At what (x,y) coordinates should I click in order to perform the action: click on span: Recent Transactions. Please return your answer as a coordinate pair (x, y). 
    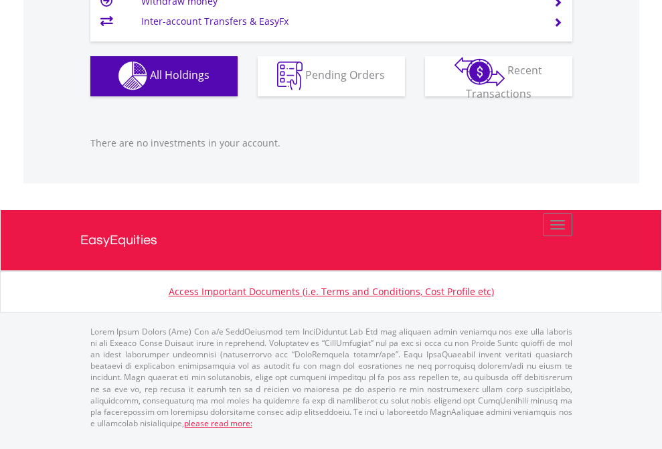
    Looking at the image, I should click on (504, 82).